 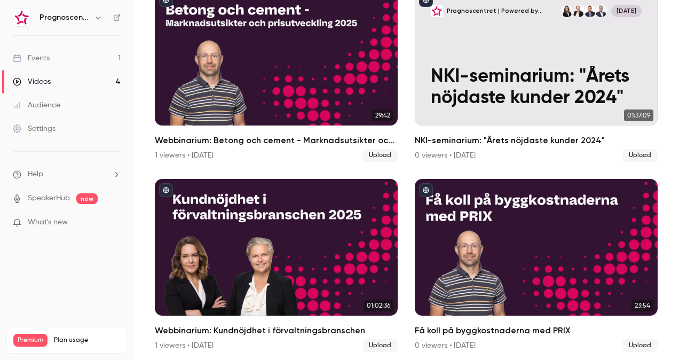 What do you see at coordinates (536, 88) in the screenshot?
I see `p: NKI-seminarium: "Årets nöjdaste kunder 2024"` at bounding box center [536, 88].